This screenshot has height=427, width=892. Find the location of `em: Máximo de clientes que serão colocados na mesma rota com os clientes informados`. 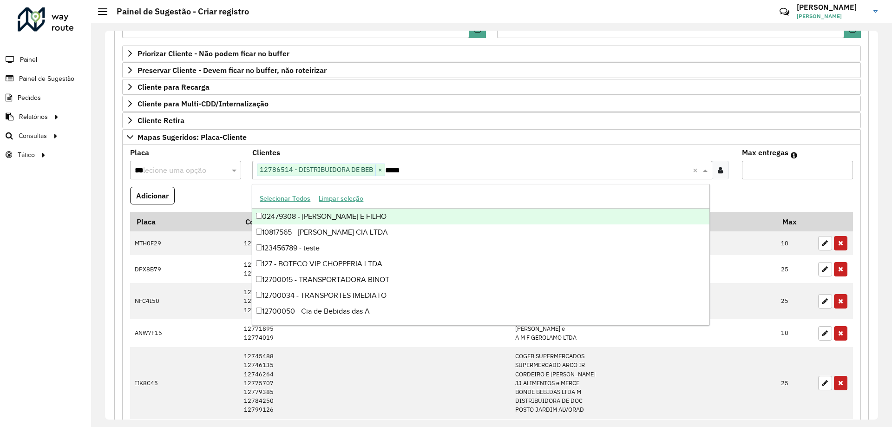

em: Máximo de clientes que serão colocados na mesma rota com os clientes informados is located at coordinates (794, 155).